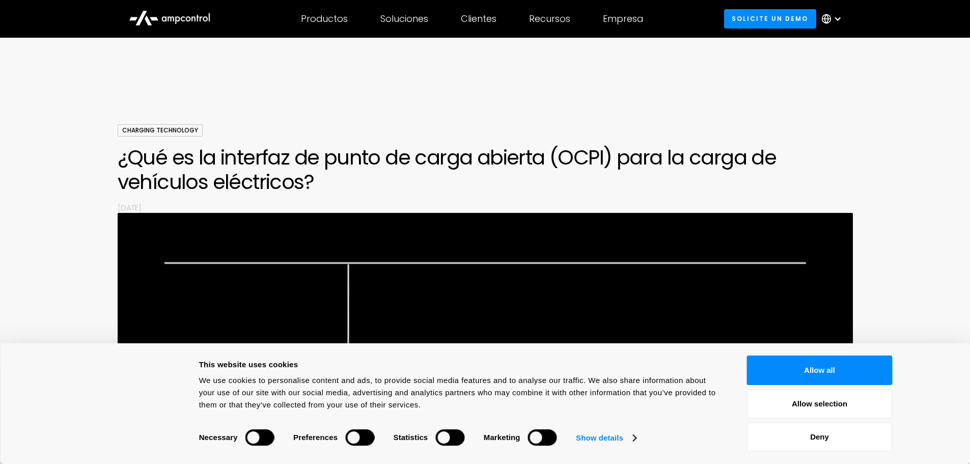  What do you see at coordinates (770, 18) in the screenshot?
I see `a: Solicite un demo` at bounding box center [770, 18].